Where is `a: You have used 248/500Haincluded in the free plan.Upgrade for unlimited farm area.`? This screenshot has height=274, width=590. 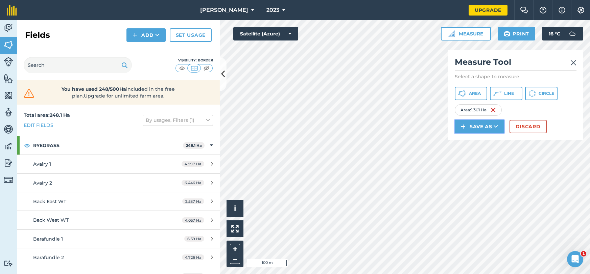
a: You have used 248/500Haincluded in the free plan.Upgrade for unlimited farm area. is located at coordinates (118, 93).